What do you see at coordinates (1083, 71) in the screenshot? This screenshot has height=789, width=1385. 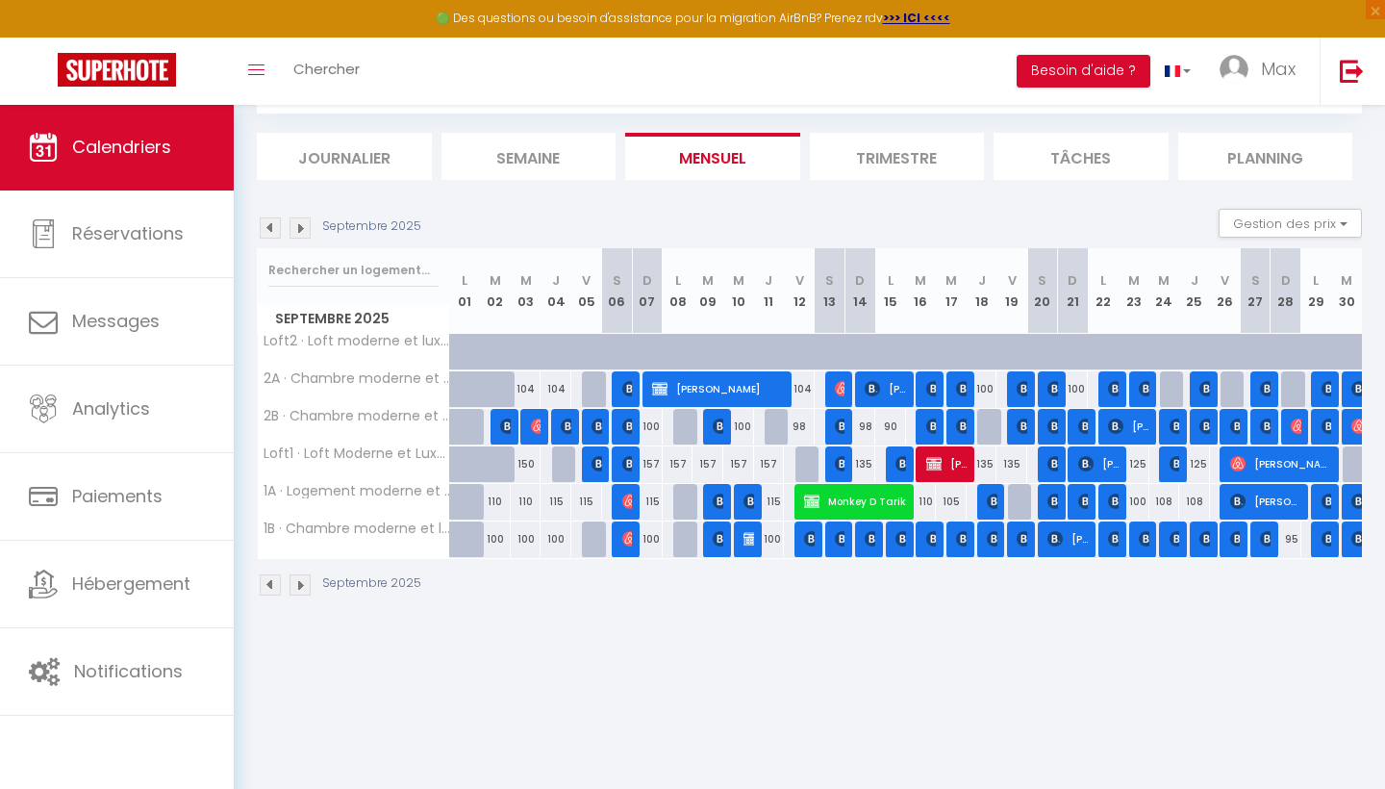 I see `button: Besoin d'aide ?` at bounding box center [1083, 71].